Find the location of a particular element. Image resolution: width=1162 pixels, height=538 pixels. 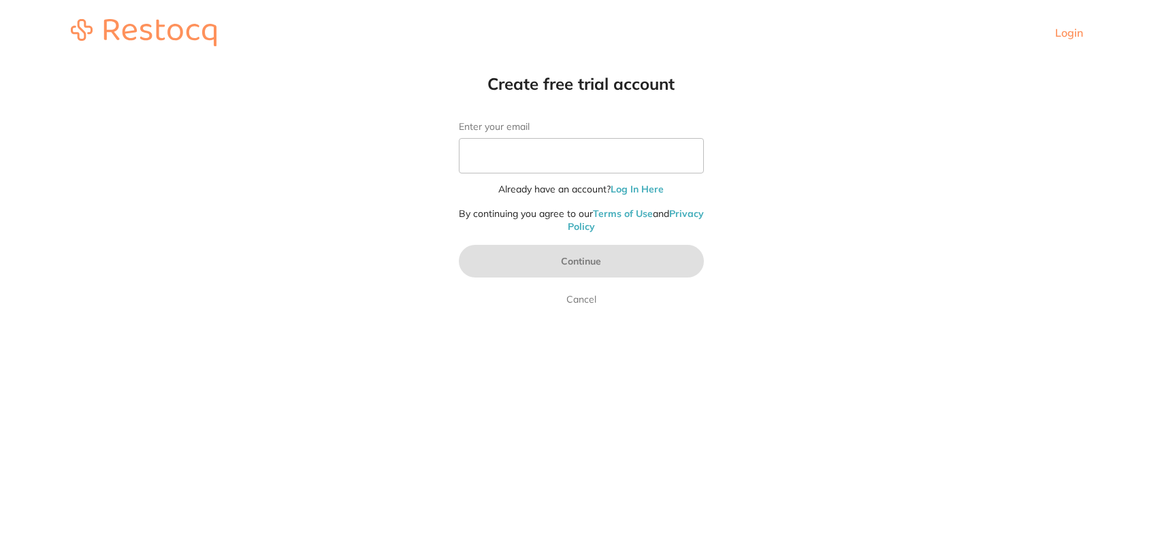

a: Cancel is located at coordinates (581, 299).